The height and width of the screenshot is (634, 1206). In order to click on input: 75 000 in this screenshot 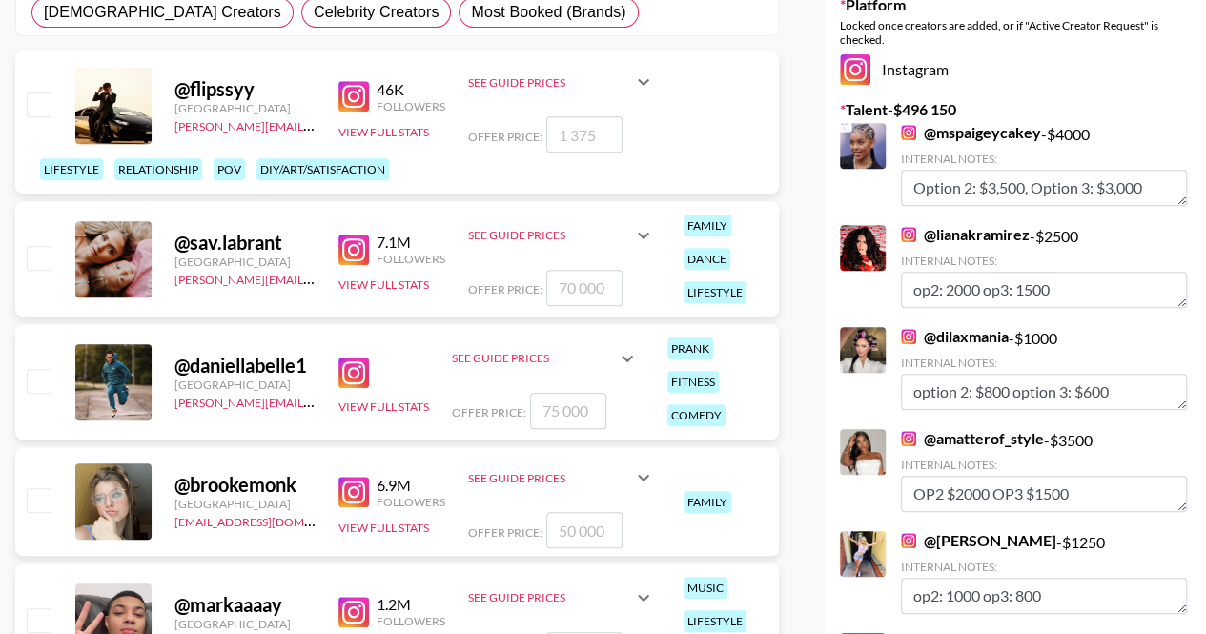, I will do `click(568, 411)`.